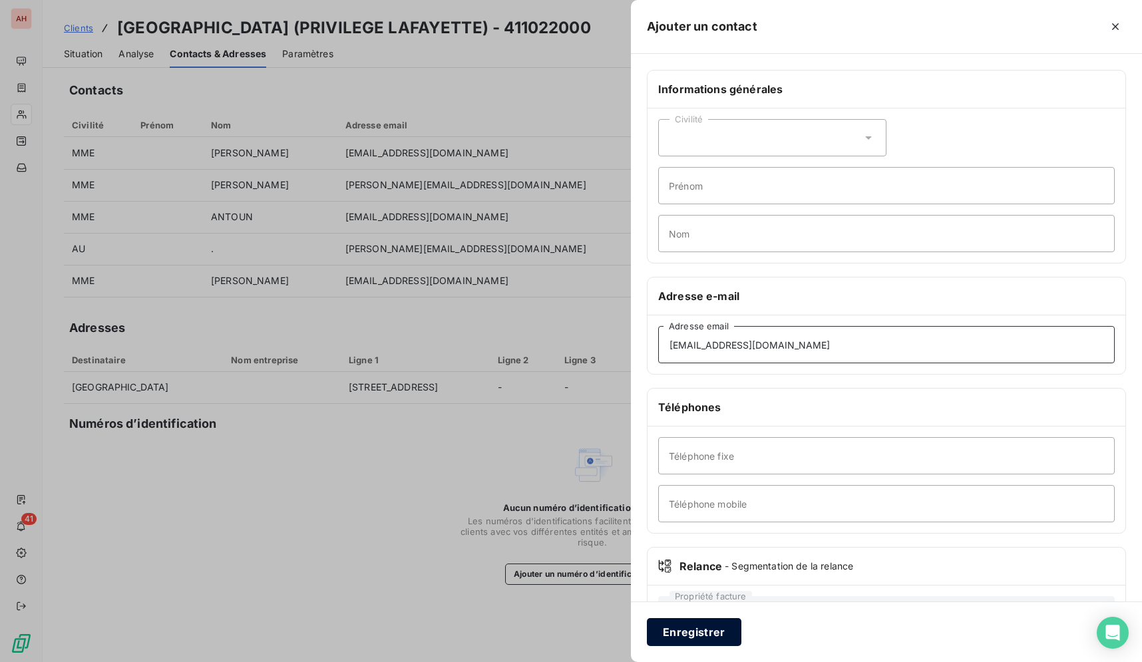 Image resolution: width=1142 pixels, height=662 pixels. Describe the element at coordinates (1113, 633) in the screenshot. I see `div: Open Intercom Messenger` at that location.